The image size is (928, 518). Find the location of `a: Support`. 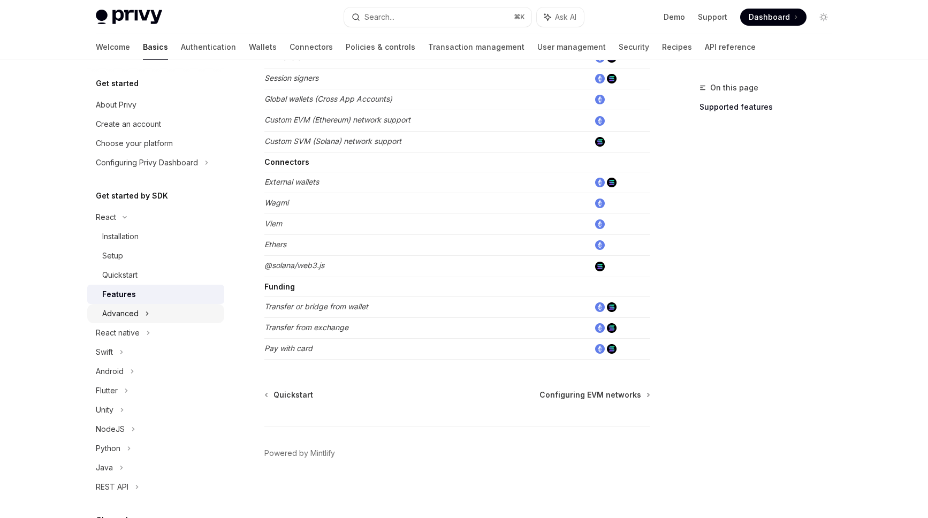

a: Support is located at coordinates (713, 17).